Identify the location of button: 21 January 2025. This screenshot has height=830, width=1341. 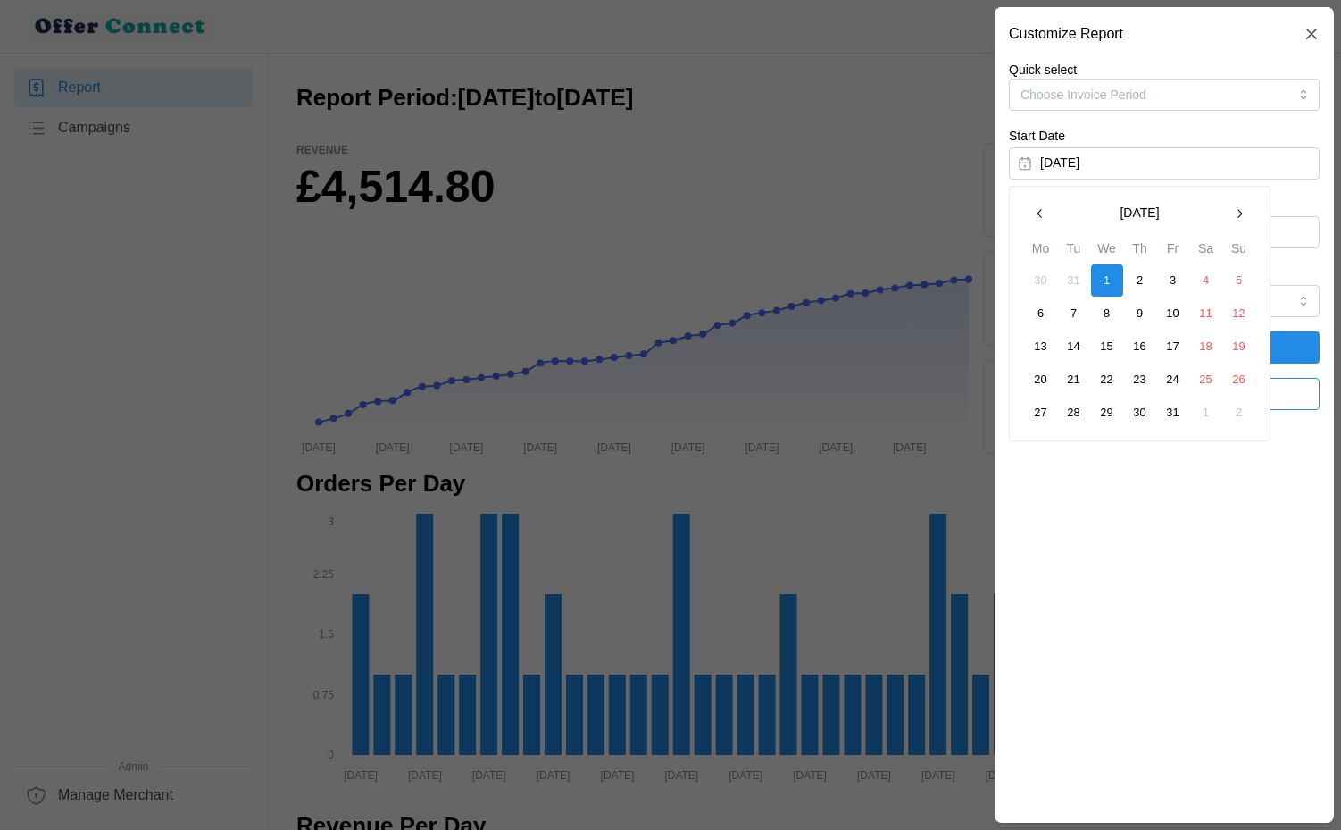
(1074, 380).